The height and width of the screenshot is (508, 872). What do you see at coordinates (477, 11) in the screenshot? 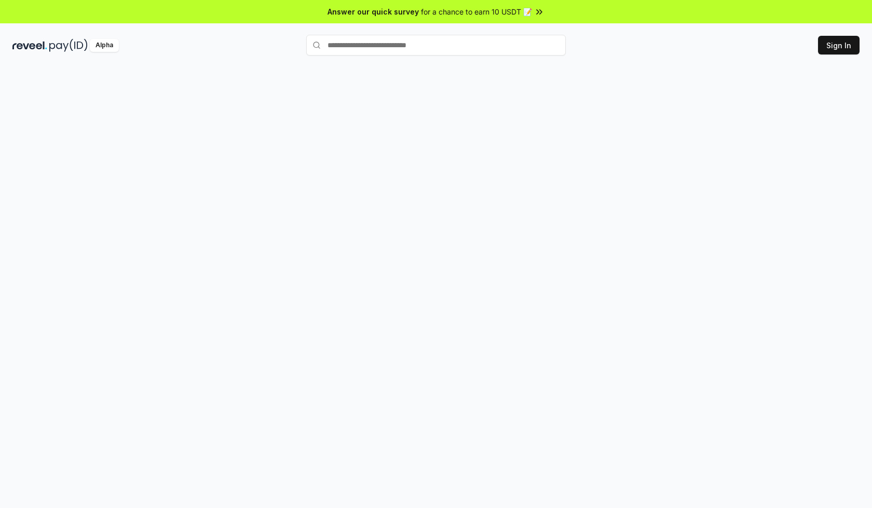
I see `span: for a chance to earn 10 USDT 📝` at bounding box center [477, 11].